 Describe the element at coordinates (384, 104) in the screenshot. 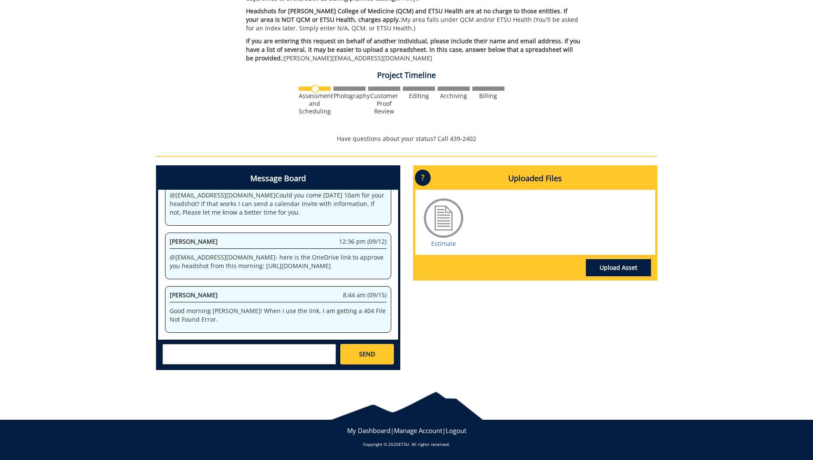

I see `div: Customer Proof Review` at that location.